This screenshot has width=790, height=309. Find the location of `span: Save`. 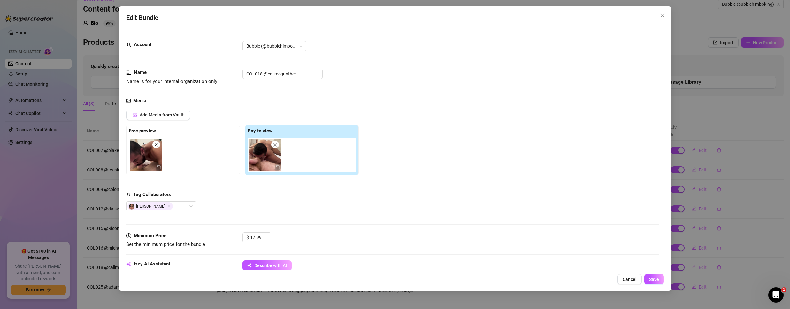

span: Save is located at coordinates (654, 279).